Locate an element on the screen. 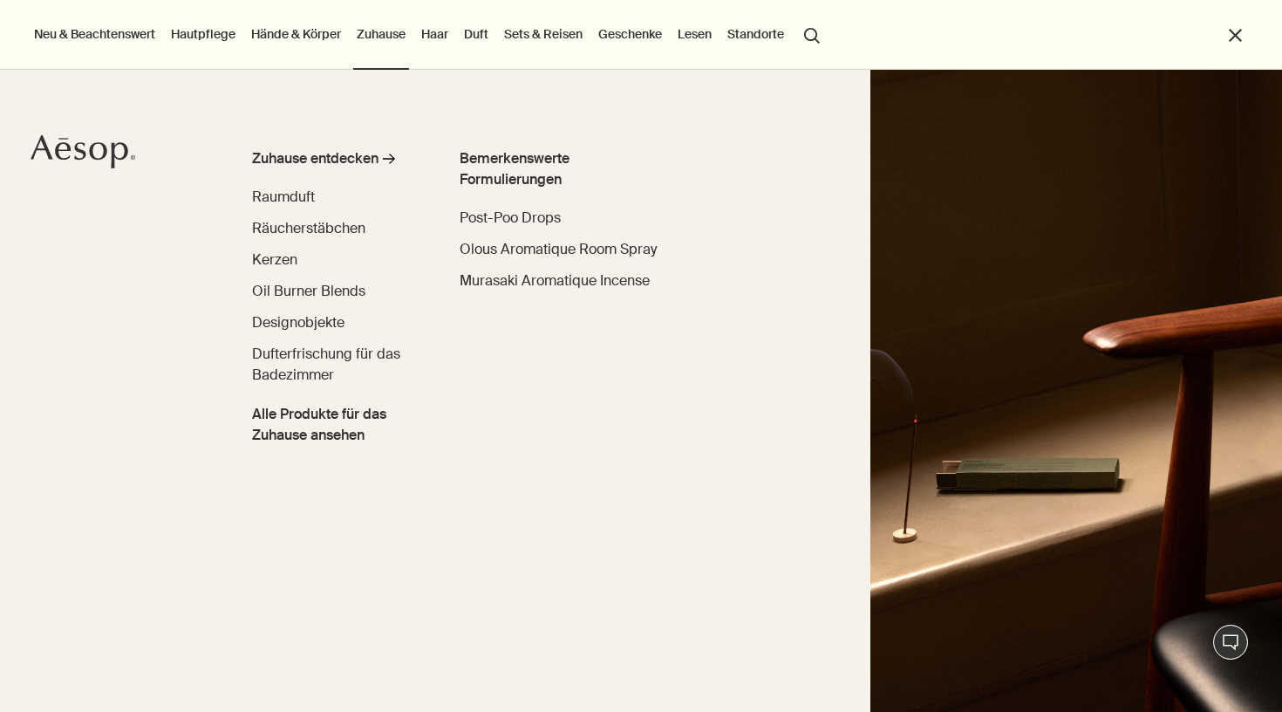 The height and width of the screenshot is (712, 1282). span: Alle Produkte für das Zuhause ansehen is located at coordinates (336, 425).